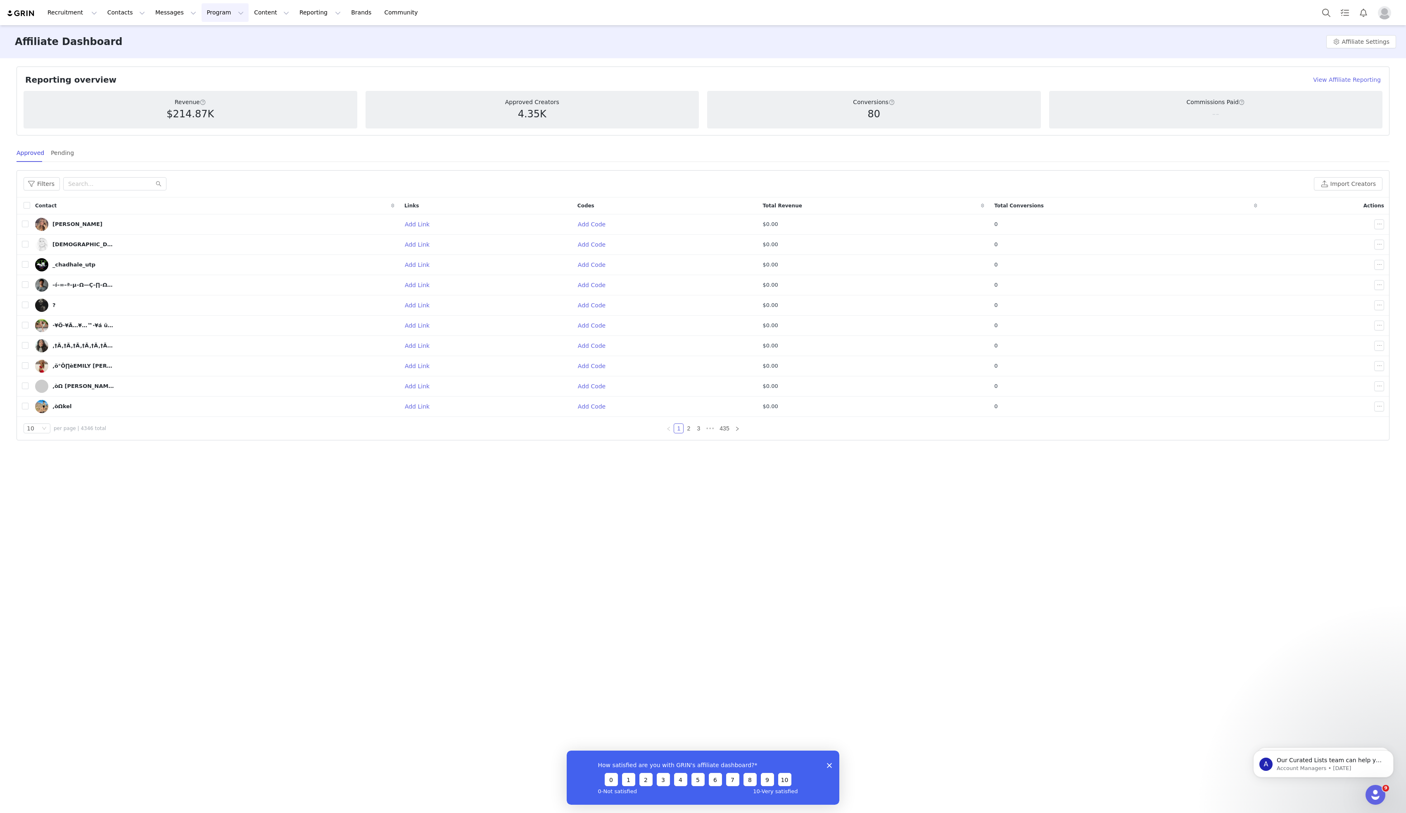 Image resolution: width=1406 pixels, height=813 pixels. I want to click on button: 10, so click(218, 29).